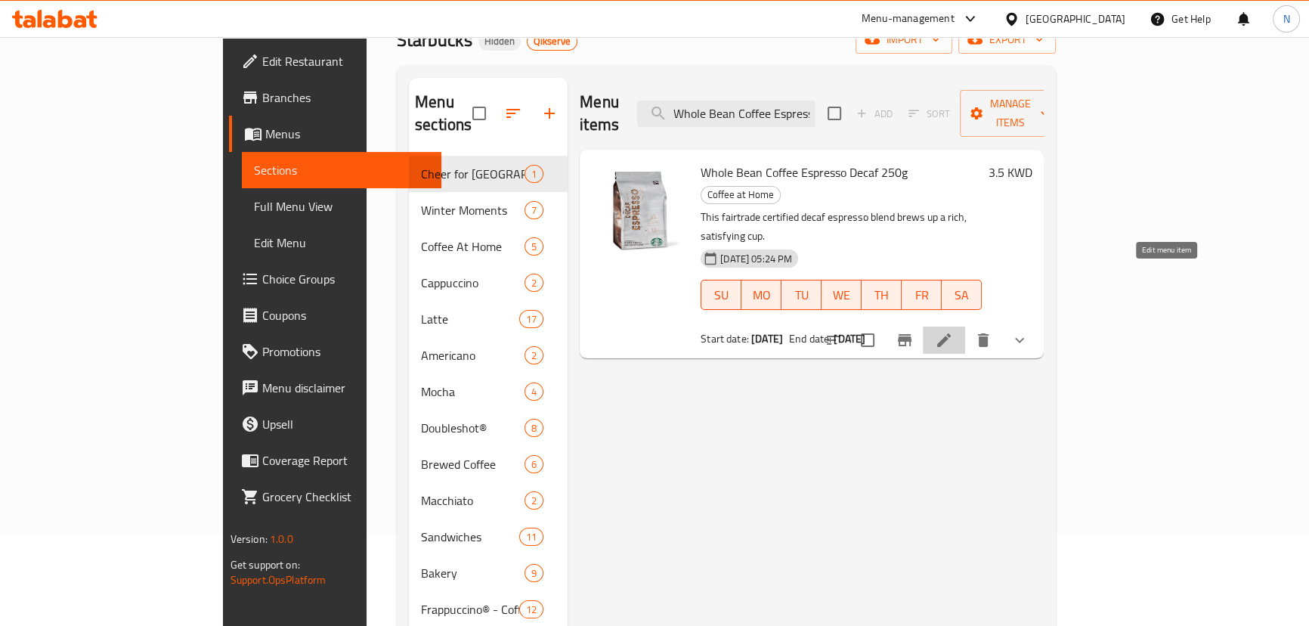 The width and height of the screenshot is (1309, 626). What do you see at coordinates (347, 134) in the screenshot?
I see `span: Menus` at bounding box center [347, 134].